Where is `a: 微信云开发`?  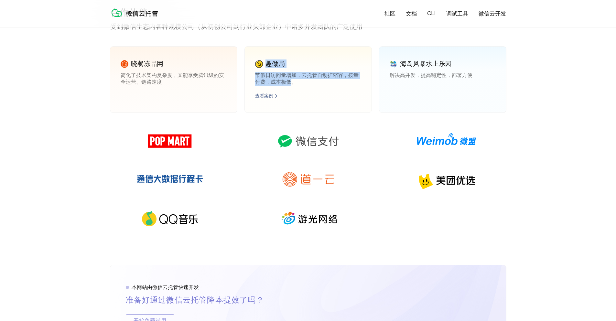
a: 微信云开发 is located at coordinates (492, 14).